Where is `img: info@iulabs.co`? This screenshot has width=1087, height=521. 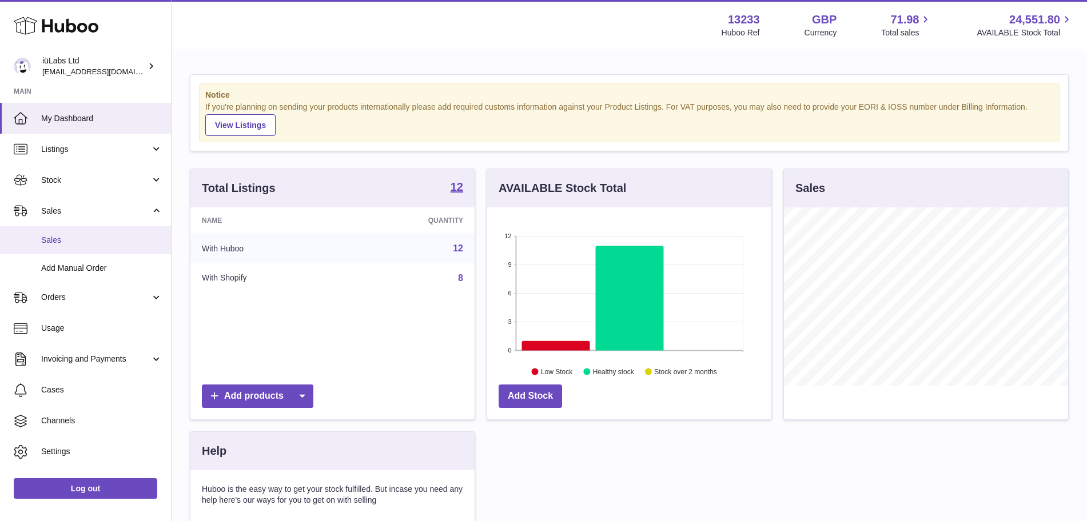
img: info@iulabs.co is located at coordinates (22, 66).